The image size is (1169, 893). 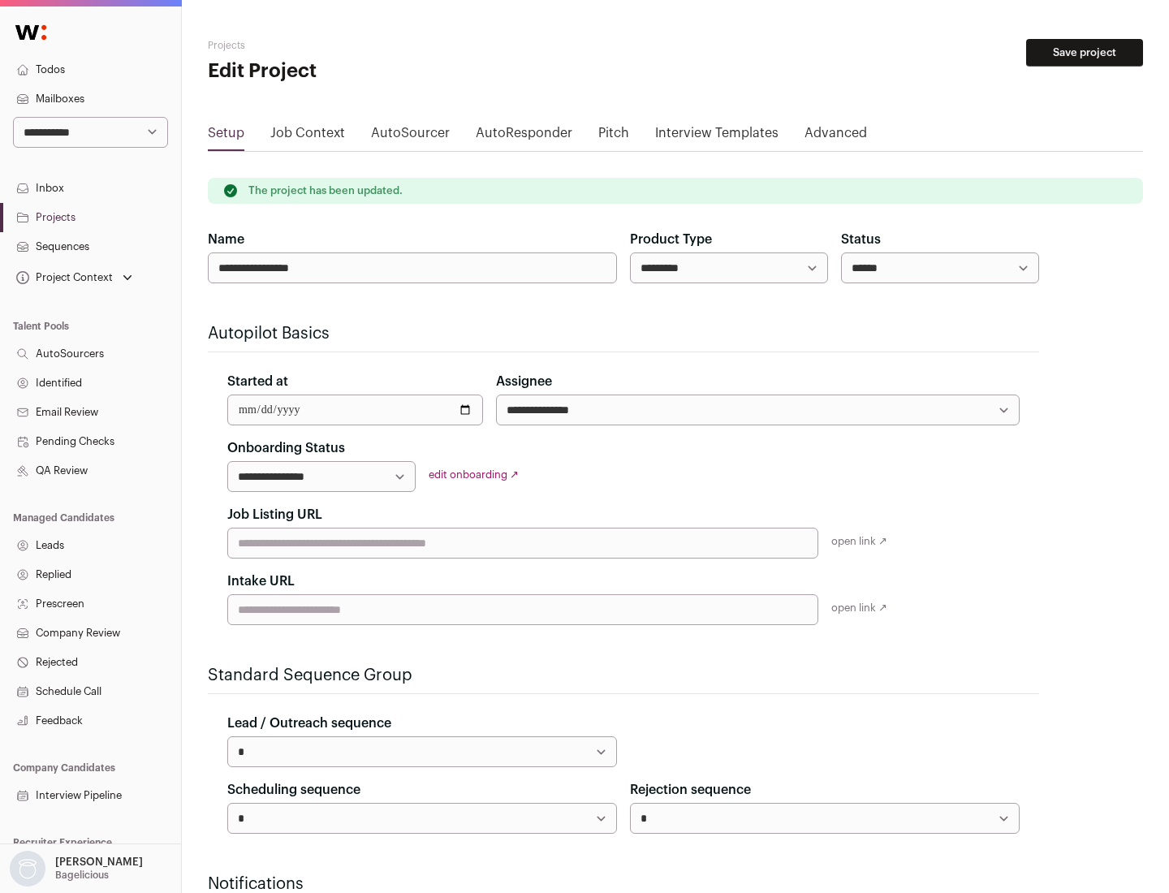 What do you see at coordinates (717, 136) in the screenshot?
I see `a: Interview Templates` at bounding box center [717, 136].